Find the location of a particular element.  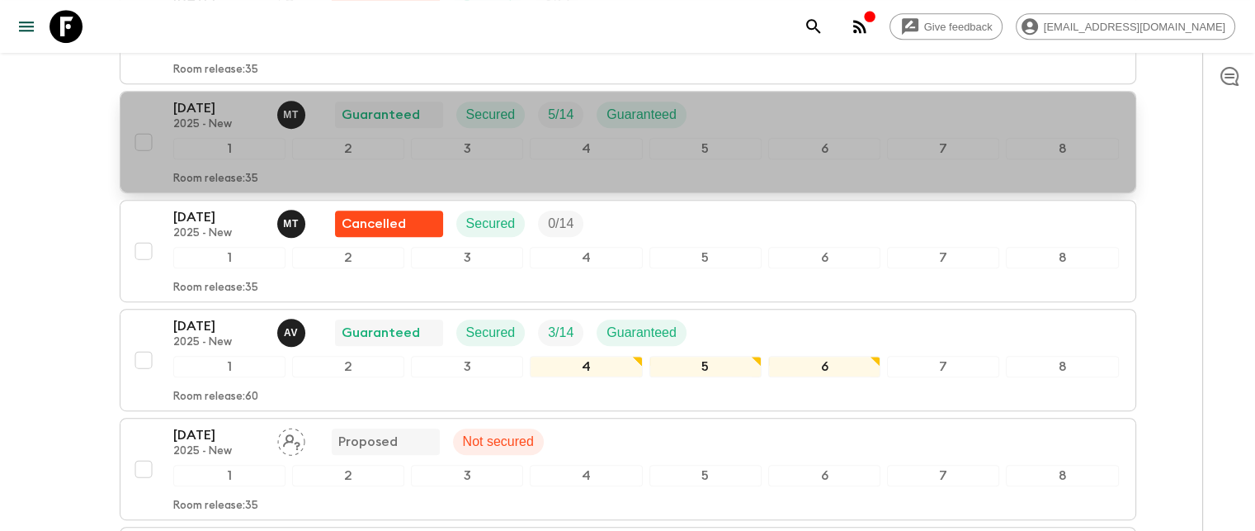

button: AV is located at coordinates (293, 333).